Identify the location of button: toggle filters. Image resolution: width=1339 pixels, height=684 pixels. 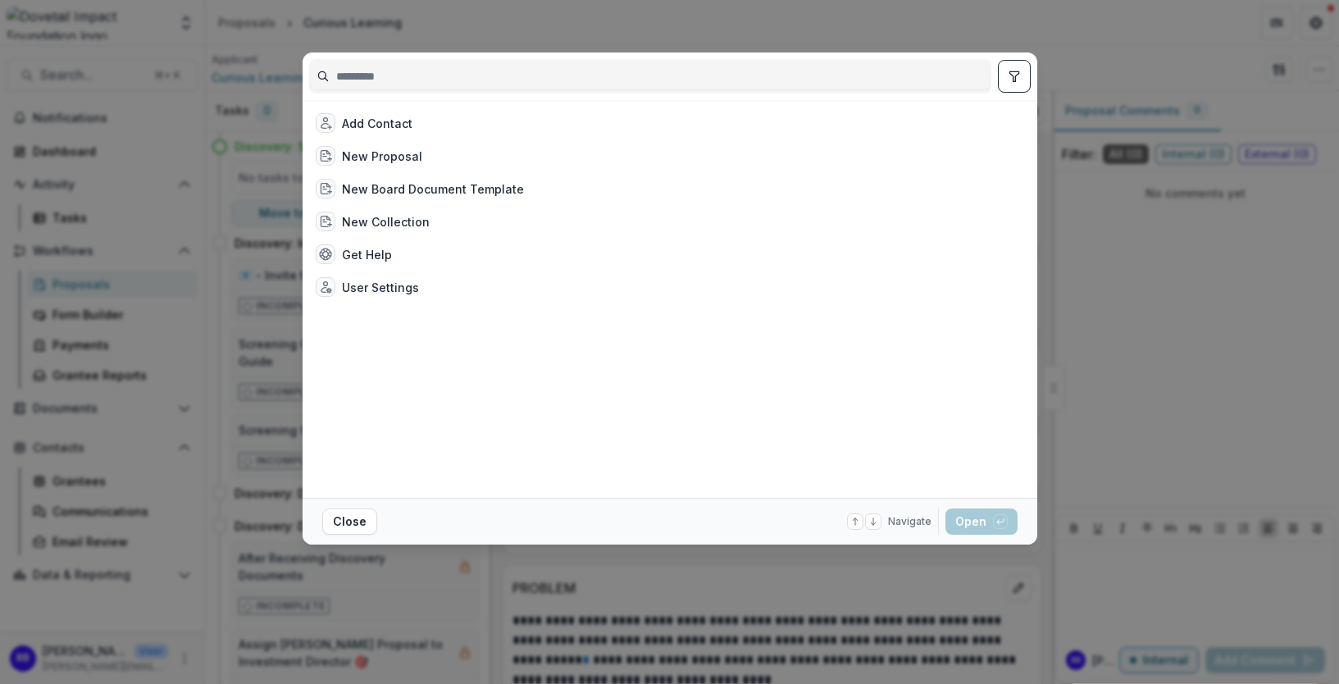
(1014, 76).